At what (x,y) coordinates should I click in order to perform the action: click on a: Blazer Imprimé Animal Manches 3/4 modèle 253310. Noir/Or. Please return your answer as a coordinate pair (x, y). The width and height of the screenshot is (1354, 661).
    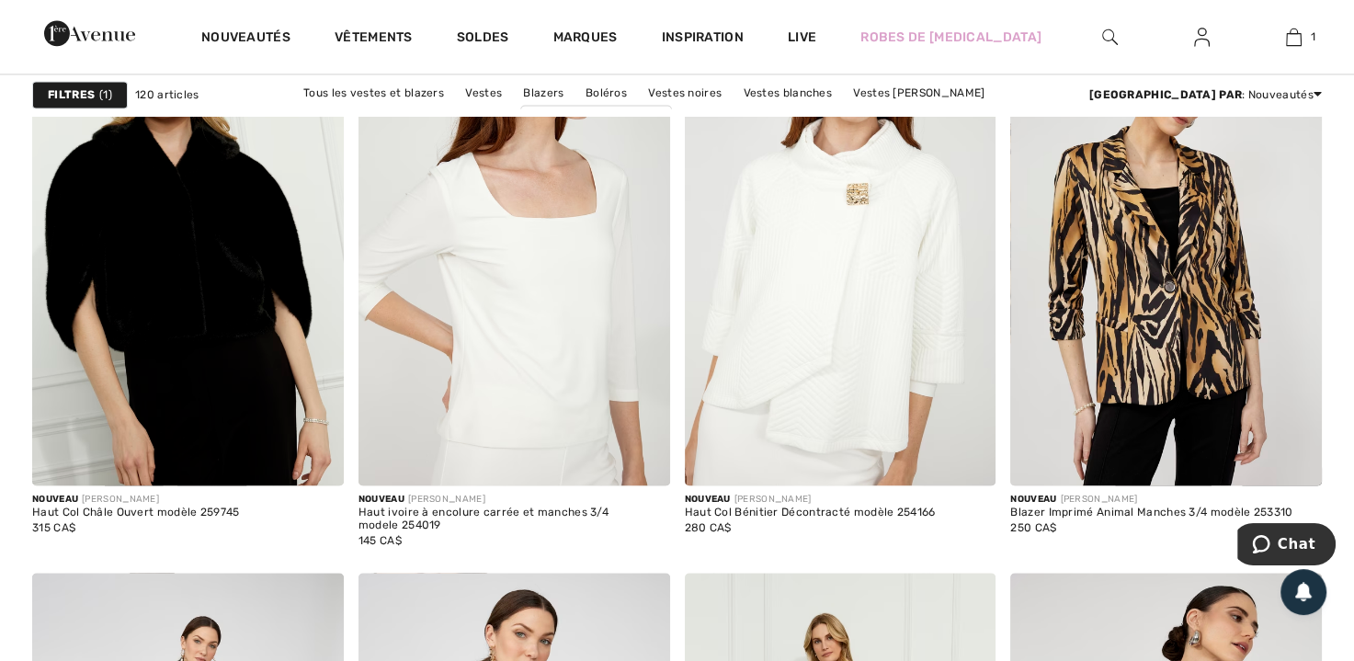
    Looking at the image, I should click on (1166, 252).